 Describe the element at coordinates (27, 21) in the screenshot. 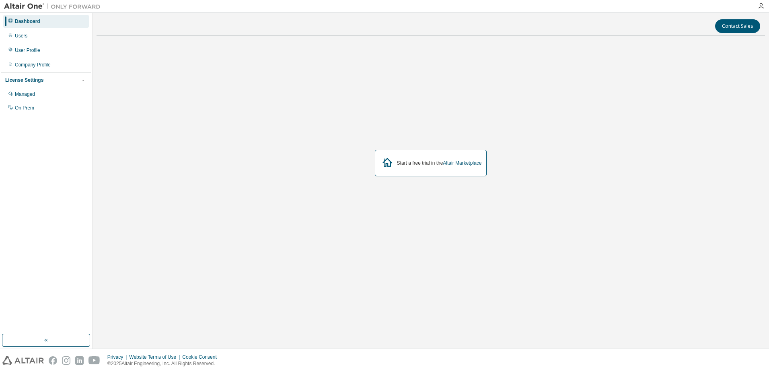

I see `div: Dashboard` at that location.